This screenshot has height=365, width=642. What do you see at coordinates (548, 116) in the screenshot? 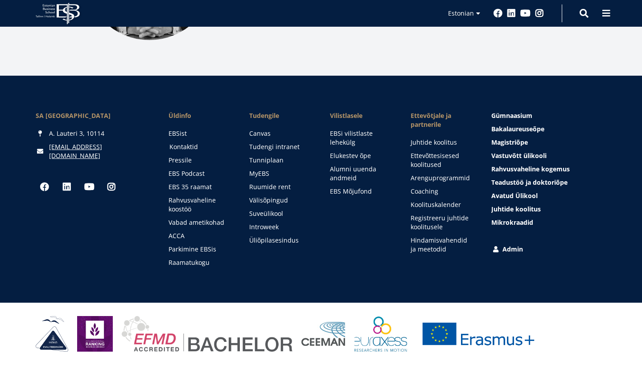
I see `a: Gümnaasium` at bounding box center [548, 116].